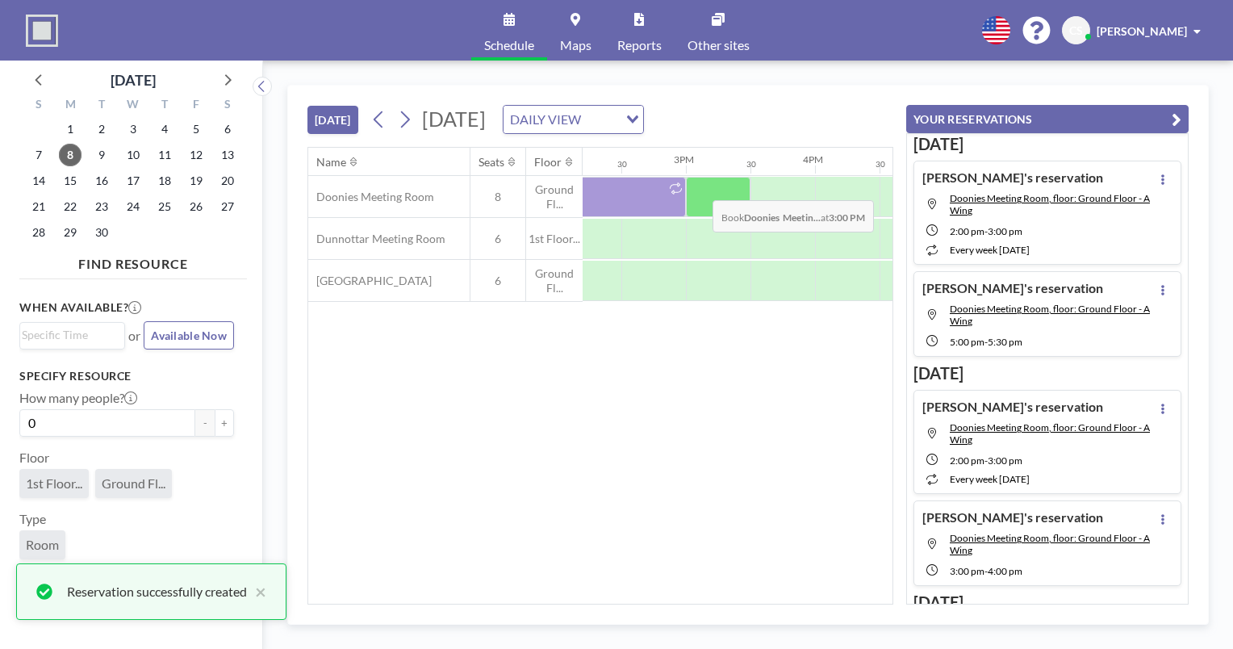 Image resolution: width=1233 pixels, height=649 pixels. Describe the element at coordinates (257, 591) in the screenshot. I see `button: close` at that location.